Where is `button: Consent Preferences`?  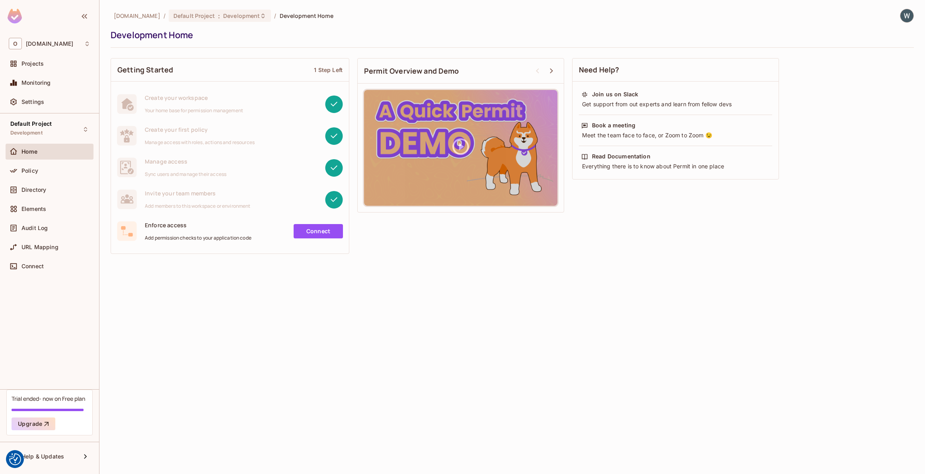
button: Consent Preferences is located at coordinates (15, 459).